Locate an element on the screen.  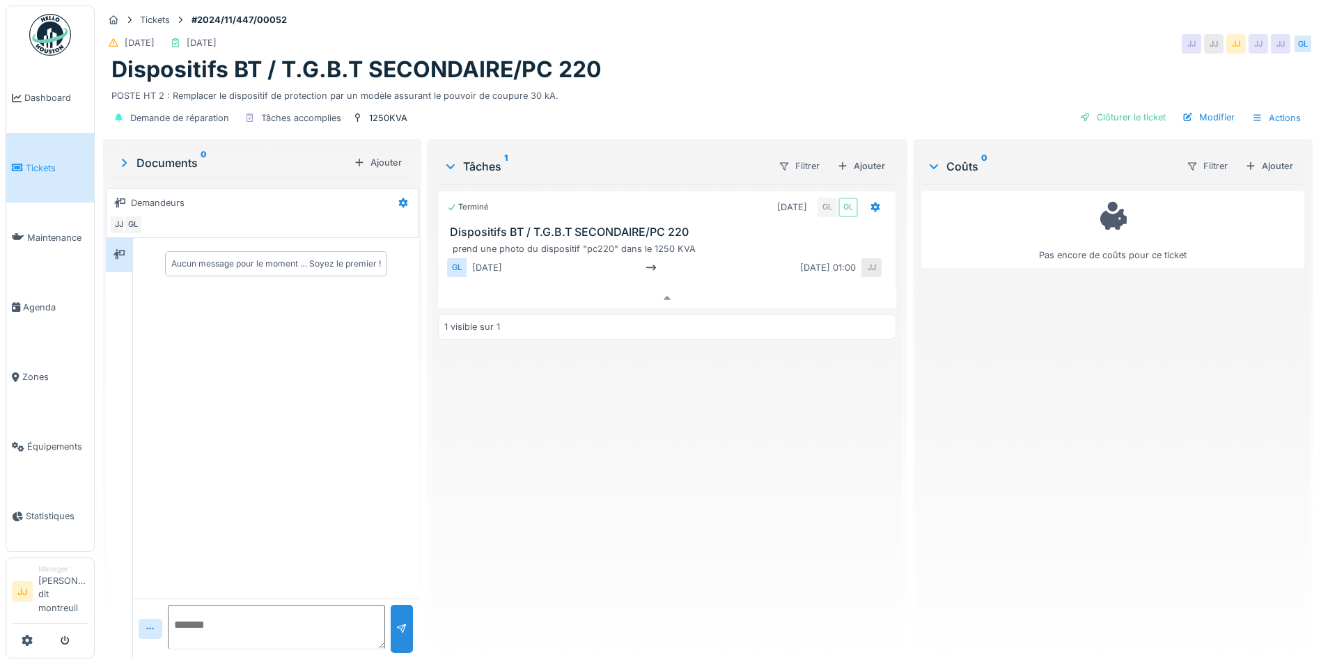
span: Maintenance is located at coordinates (58, 237).